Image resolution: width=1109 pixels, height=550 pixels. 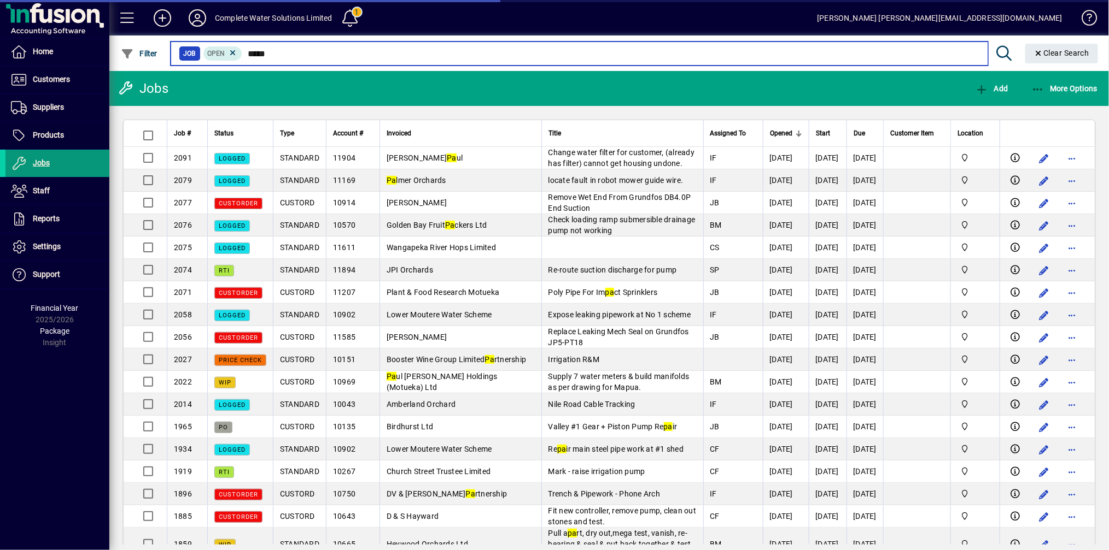 I want to click on span: 1885, so click(x=183, y=517).